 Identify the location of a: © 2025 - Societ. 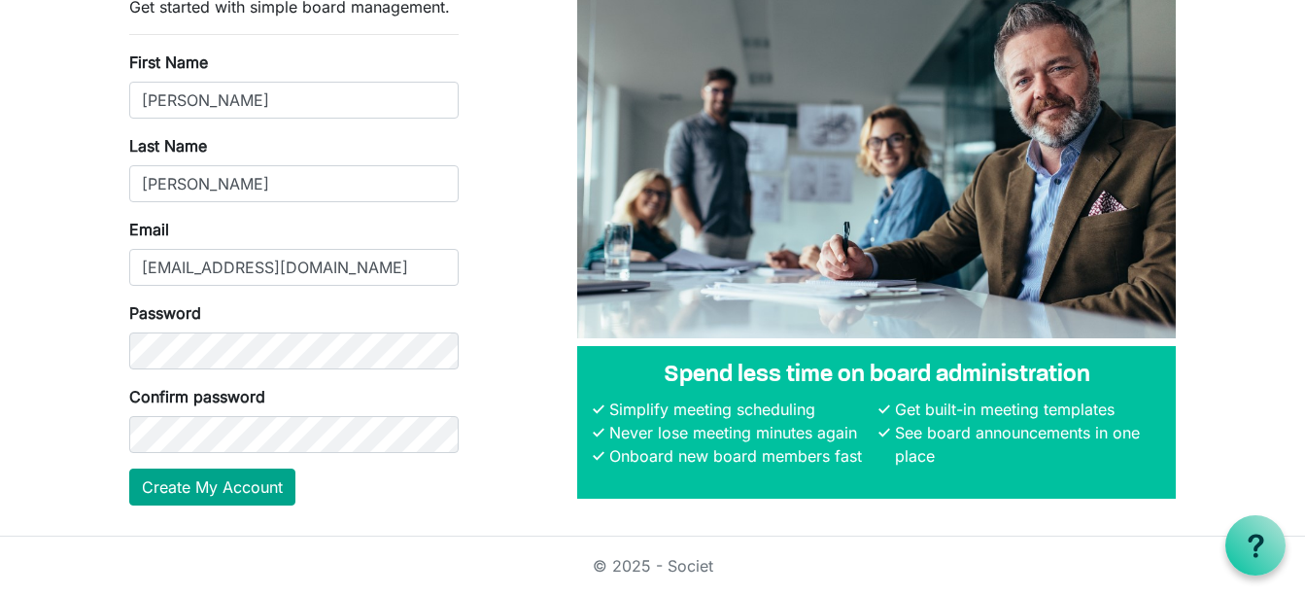
(653, 565).